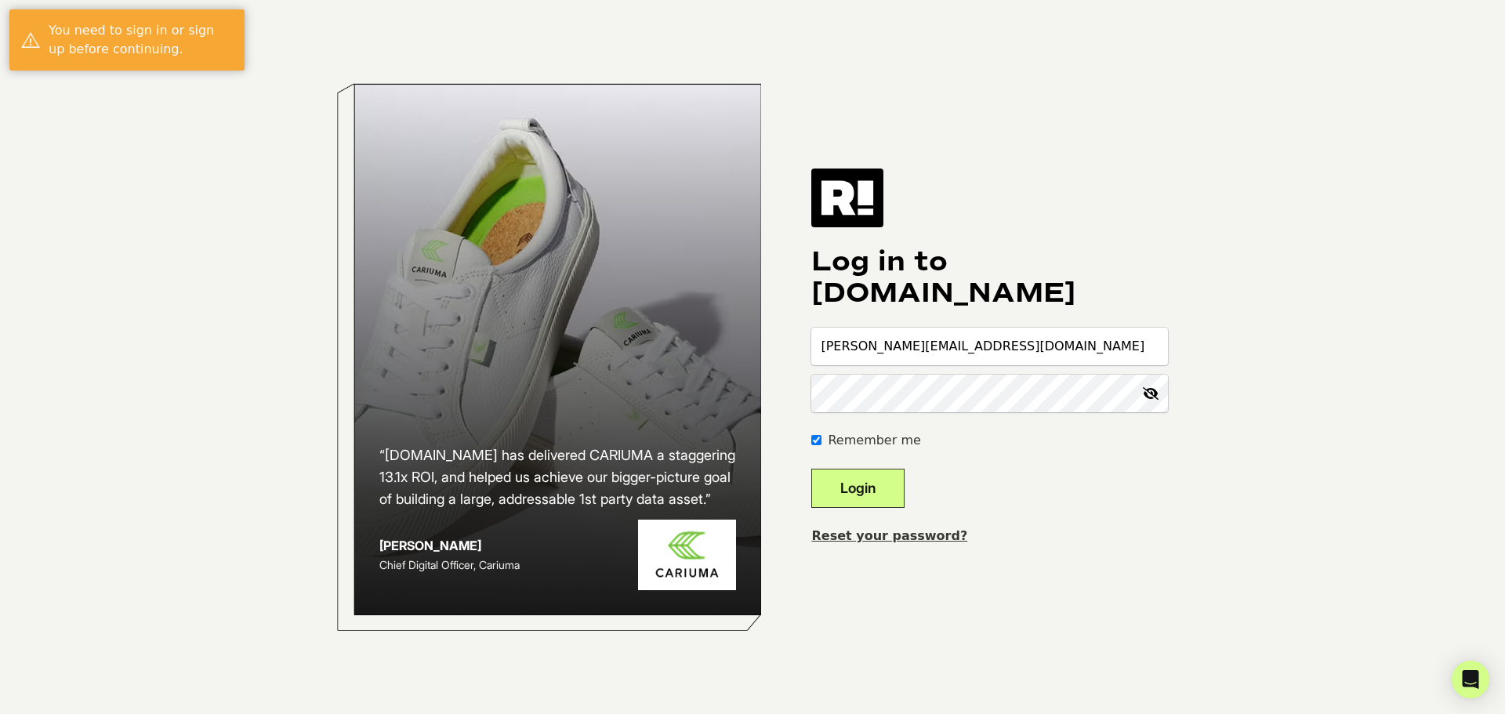 Image resolution: width=1505 pixels, height=714 pixels. Describe the element at coordinates (1471, 680) in the screenshot. I see `div: Open Intercom Messenger` at that location.